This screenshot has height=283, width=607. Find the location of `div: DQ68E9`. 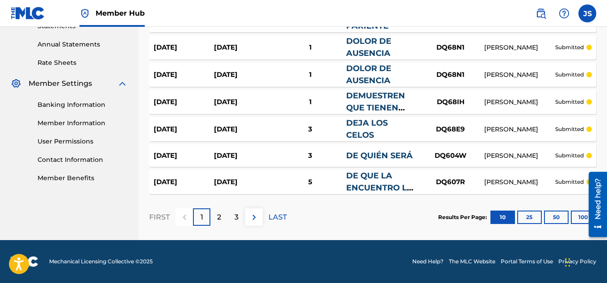

div: DQ68E9 is located at coordinates (450, 129).